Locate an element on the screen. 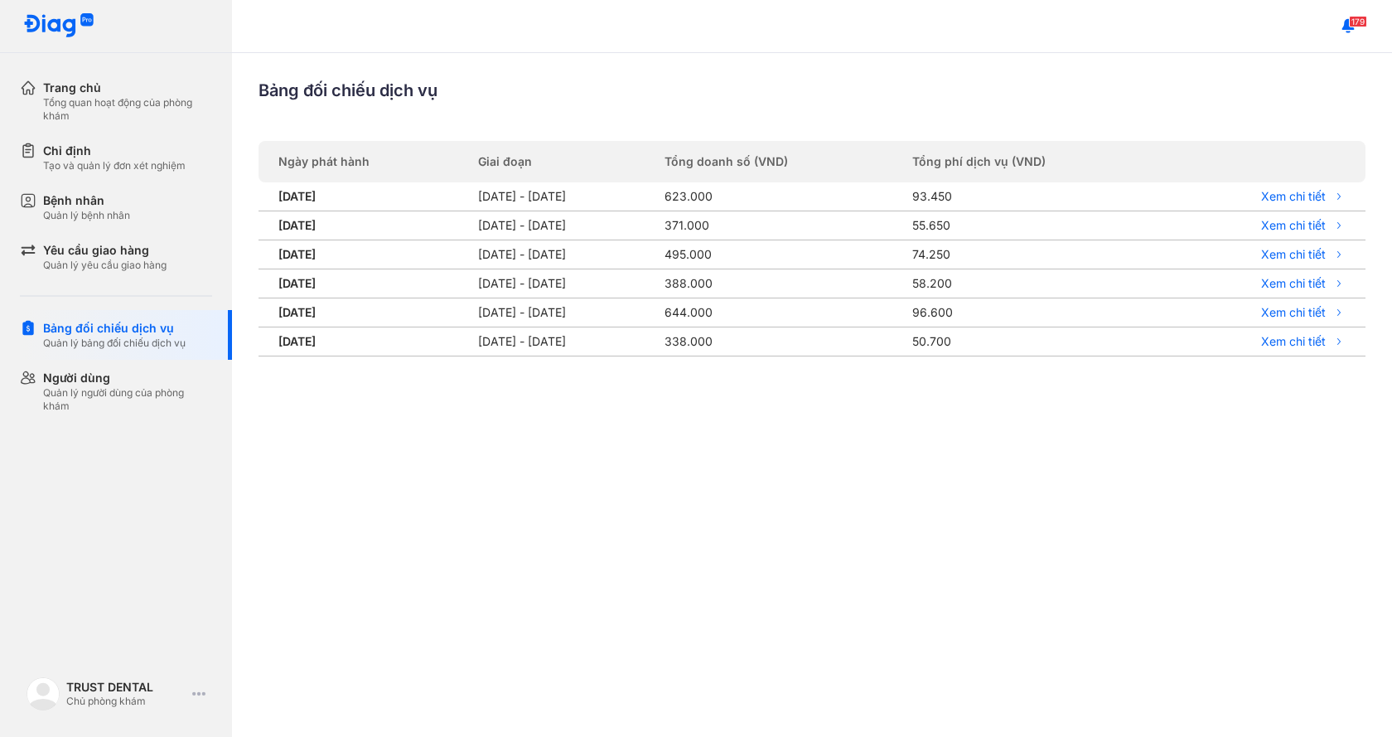 This screenshot has height=737, width=1392. td: 644.000 is located at coordinates (778, 312).